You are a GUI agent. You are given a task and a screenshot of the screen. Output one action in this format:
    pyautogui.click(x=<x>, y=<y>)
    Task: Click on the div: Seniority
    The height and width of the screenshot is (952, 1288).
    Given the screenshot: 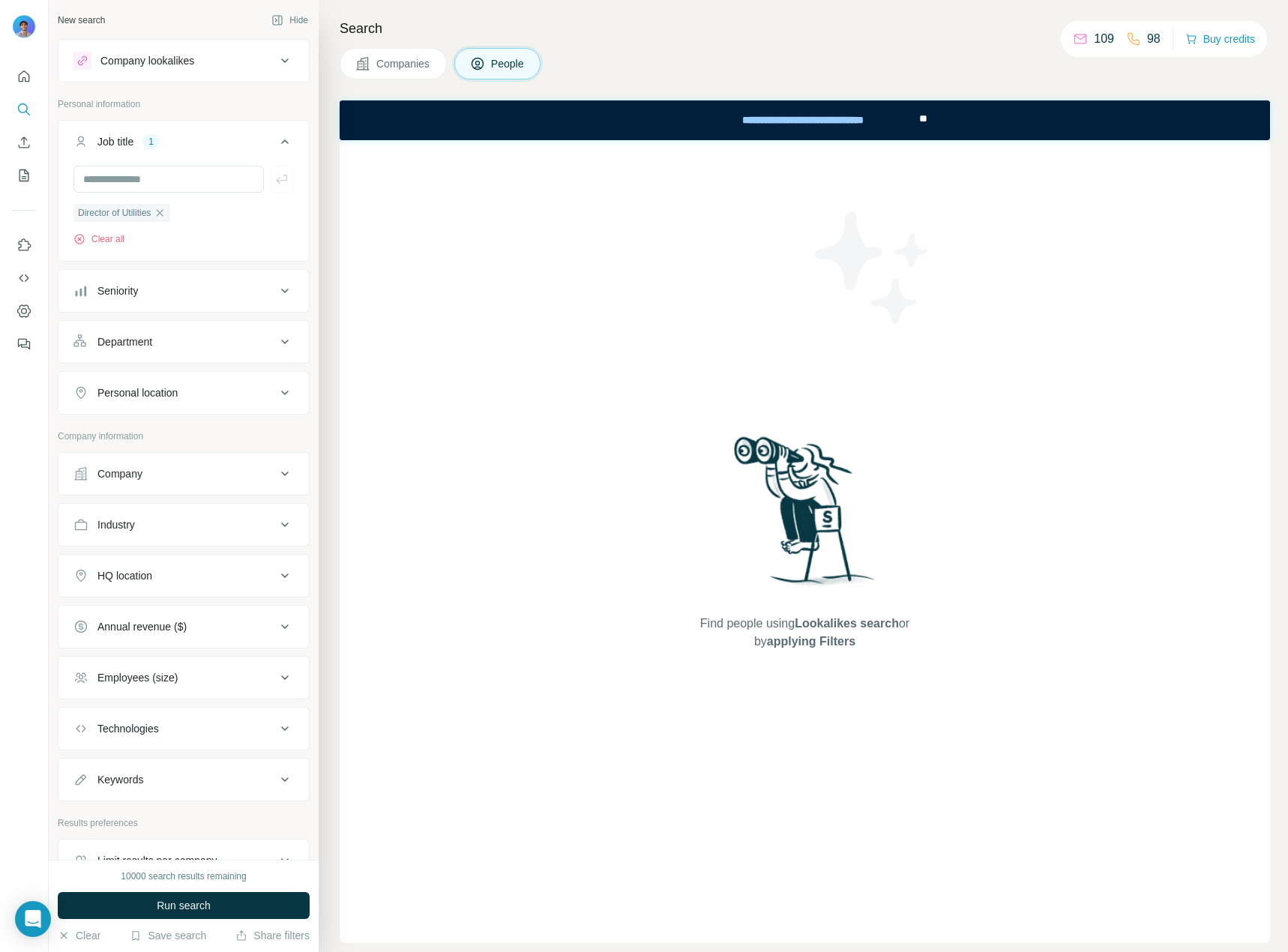 What is the action you would take?
    pyautogui.click(x=117, y=291)
    